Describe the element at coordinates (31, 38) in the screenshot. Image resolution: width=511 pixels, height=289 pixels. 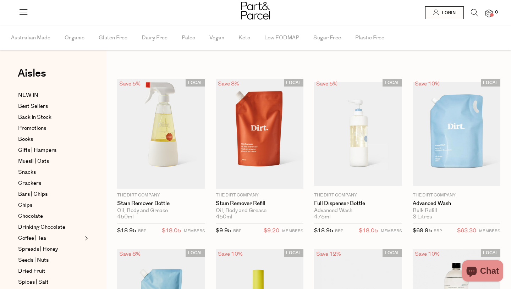
I see `span: Australian Made` at that location.